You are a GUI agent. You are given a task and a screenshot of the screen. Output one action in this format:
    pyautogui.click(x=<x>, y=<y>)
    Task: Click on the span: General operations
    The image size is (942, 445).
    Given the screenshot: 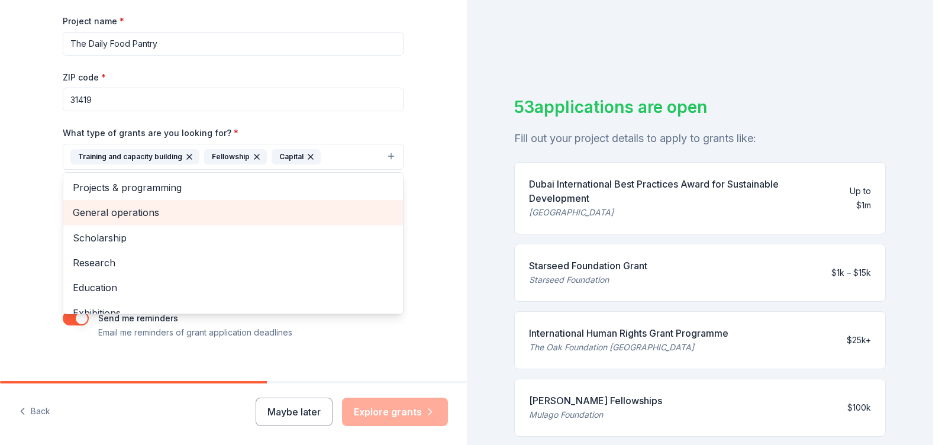 What is the action you would take?
    pyautogui.click(x=233, y=212)
    